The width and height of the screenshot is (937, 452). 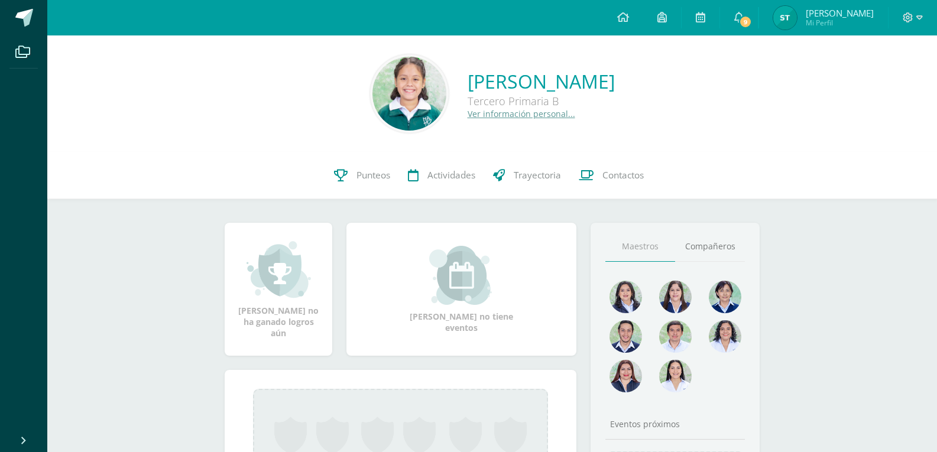 What do you see at coordinates (675, 376) in the screenshot?
I see `img: e88866c1a8bf4b3153ff9c6787b2a6b2.png` at bounding box center [675, 376].